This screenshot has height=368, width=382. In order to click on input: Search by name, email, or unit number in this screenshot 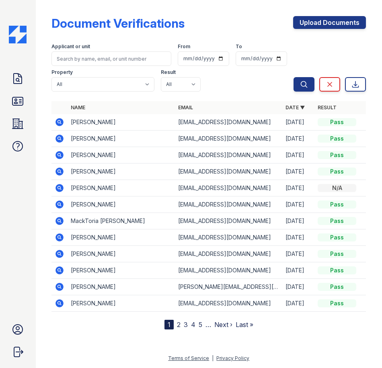, I will do `click(111, 59)`.